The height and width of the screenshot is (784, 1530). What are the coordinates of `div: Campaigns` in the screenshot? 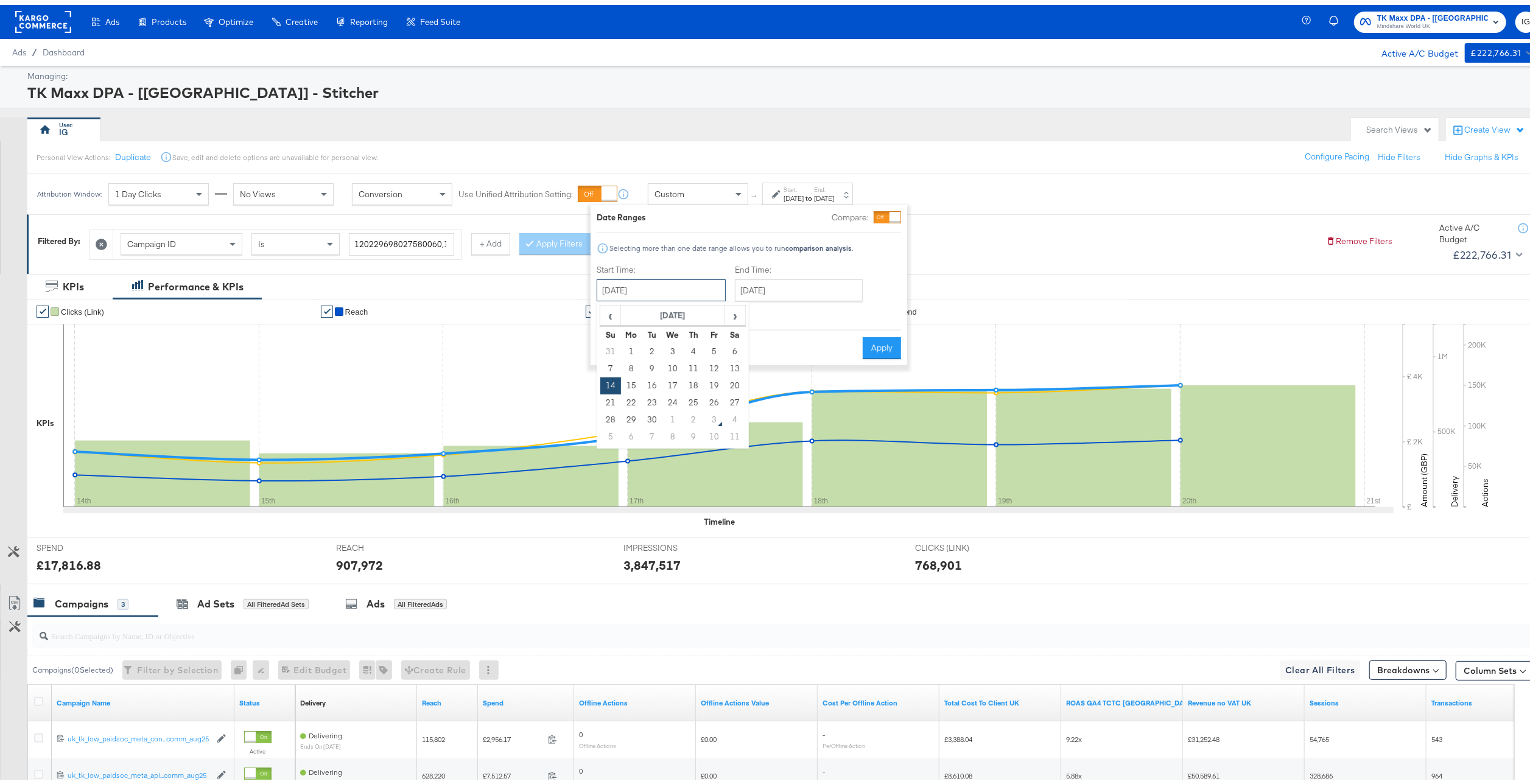 It's located at (82, 599).